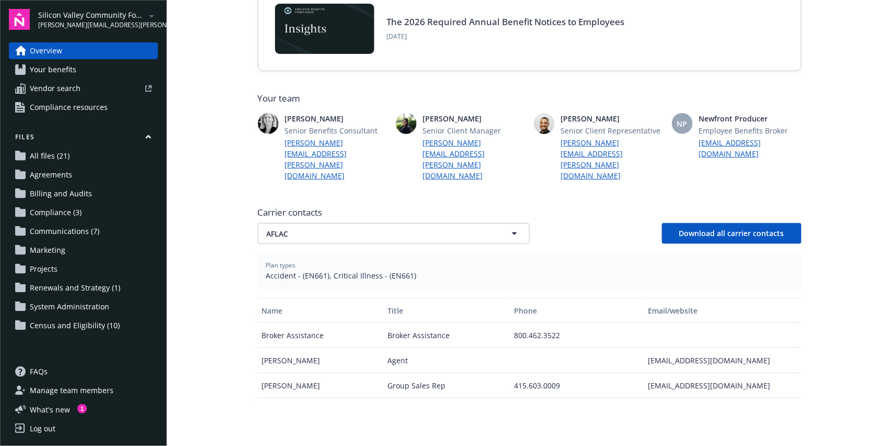 Image resolution: width=892 pixels, height=446 pixels. What do you see at coordinates (375, 233) in the screenshot?
I see `span: AFLAC` at bounding box center [375, 233].